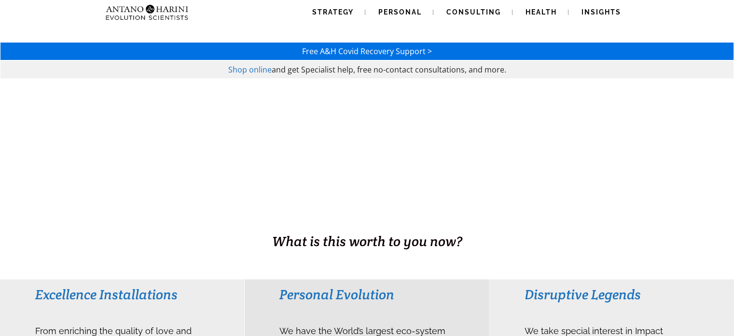 Image resolution: width=734 pixels, height=336 pixels. Describe the element at coordinates (366, 294) in the screenshot. I see `h3: Personal Evolution` at that location.